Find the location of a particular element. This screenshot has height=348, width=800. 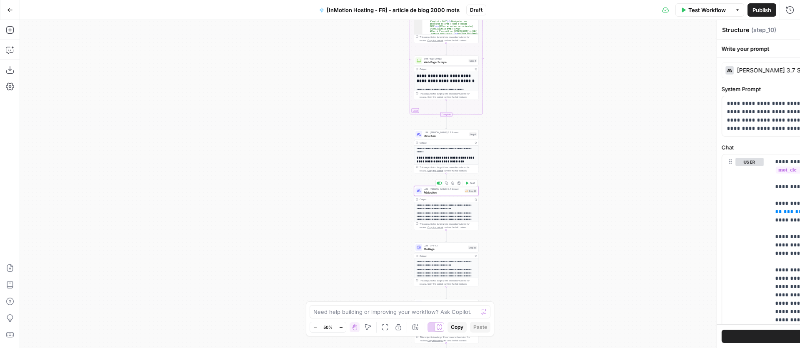

span: Structure is located at coordinates (445, 136).